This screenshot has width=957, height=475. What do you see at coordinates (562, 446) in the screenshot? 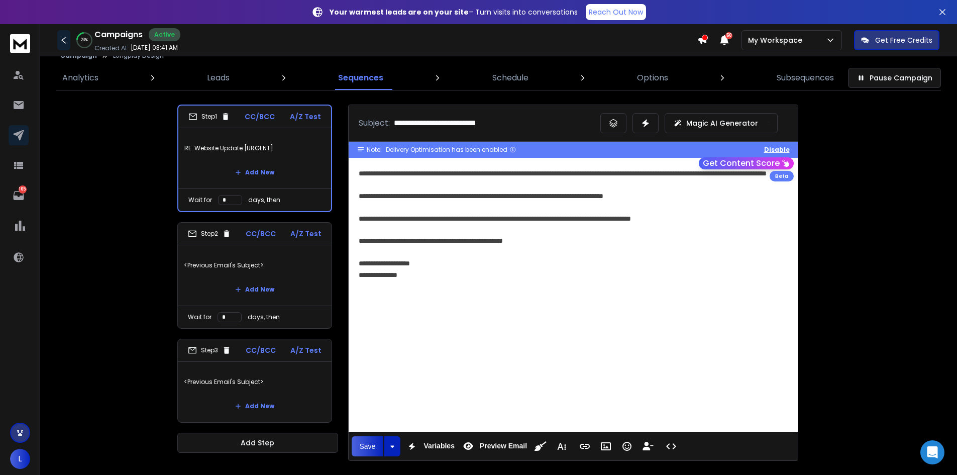
I see `button: More Text` at bounding box center [562, 446].